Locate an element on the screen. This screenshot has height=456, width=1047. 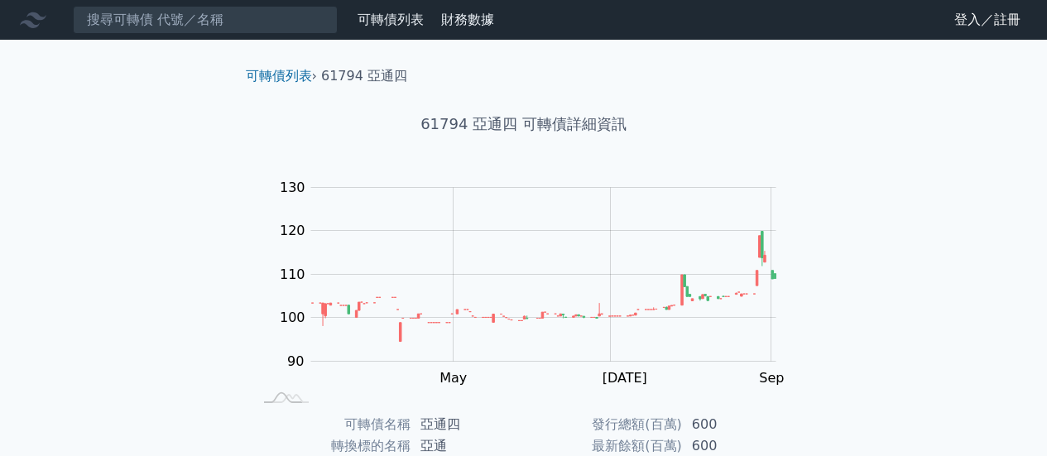
td: 600 is located at coordinates (739, 425).